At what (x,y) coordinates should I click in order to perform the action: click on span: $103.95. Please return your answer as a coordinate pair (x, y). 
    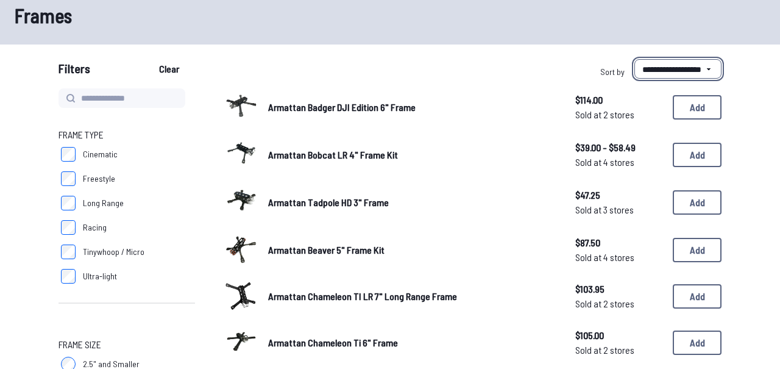
    Looking at the image, I should click on (619, 289).